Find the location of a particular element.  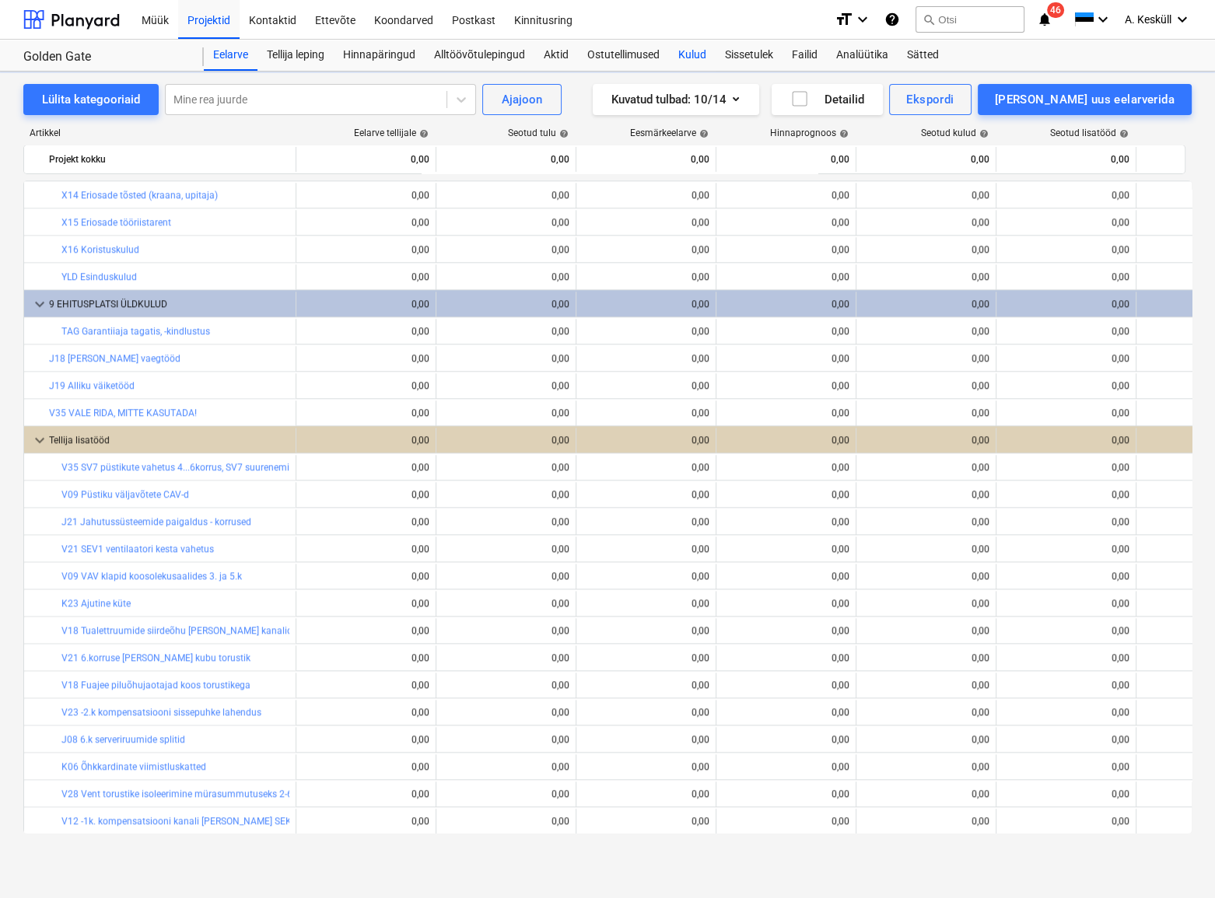

div: Alltöövõtulepingud is located at coordinates (479, 55).